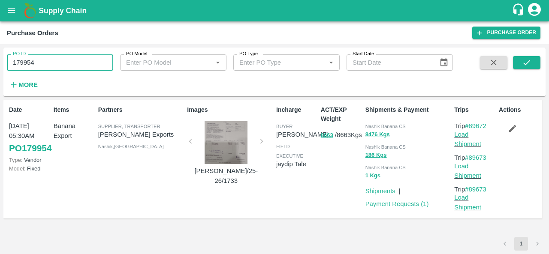  What do you see at coordinates (521, 244) in the screenshot?
I see `nav: pagination navigation` at bounding box center [521, 244].